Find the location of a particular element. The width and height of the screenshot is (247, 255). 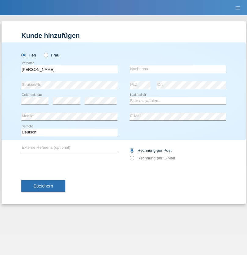

label: Frau is located at coordinates (51, 55).